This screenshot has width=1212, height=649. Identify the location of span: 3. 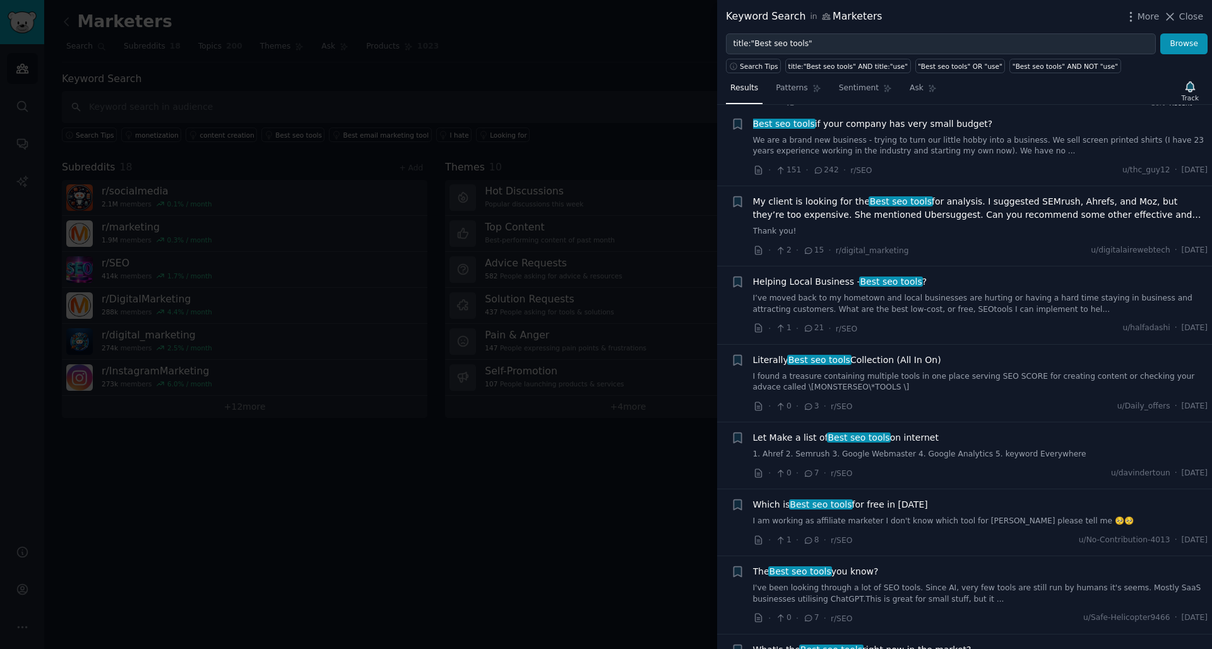
(810, 406).